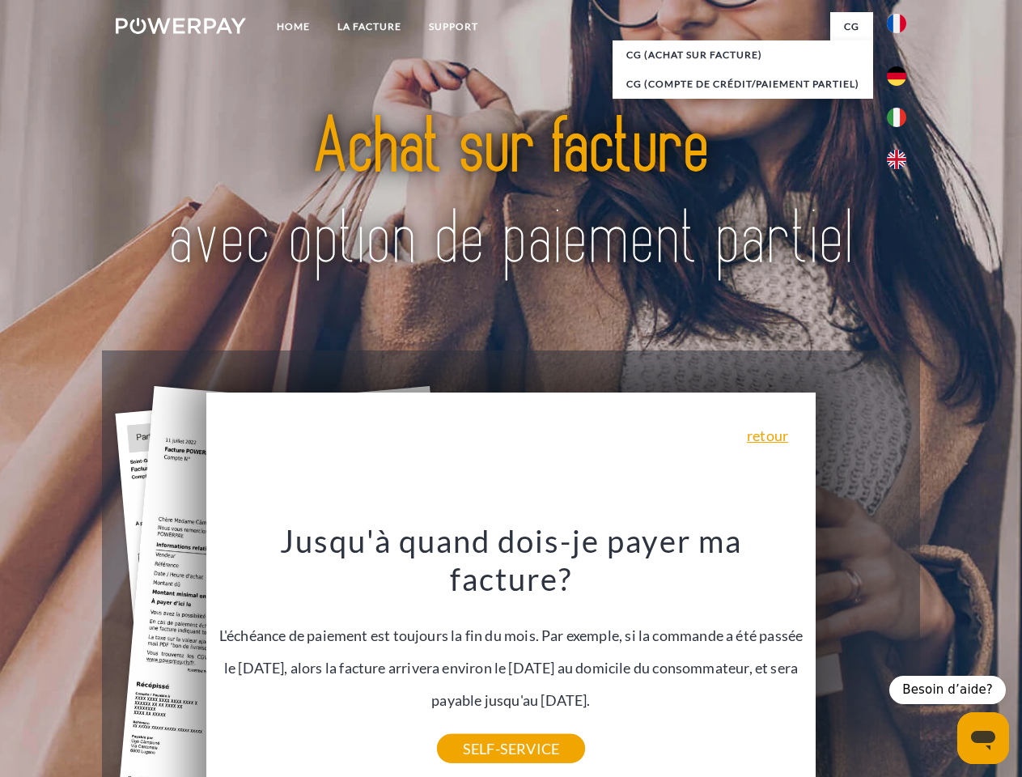  What do you see at coordinates (897, 159) in the screenshot?
I see `img: en` at bounding box center [897, 159].